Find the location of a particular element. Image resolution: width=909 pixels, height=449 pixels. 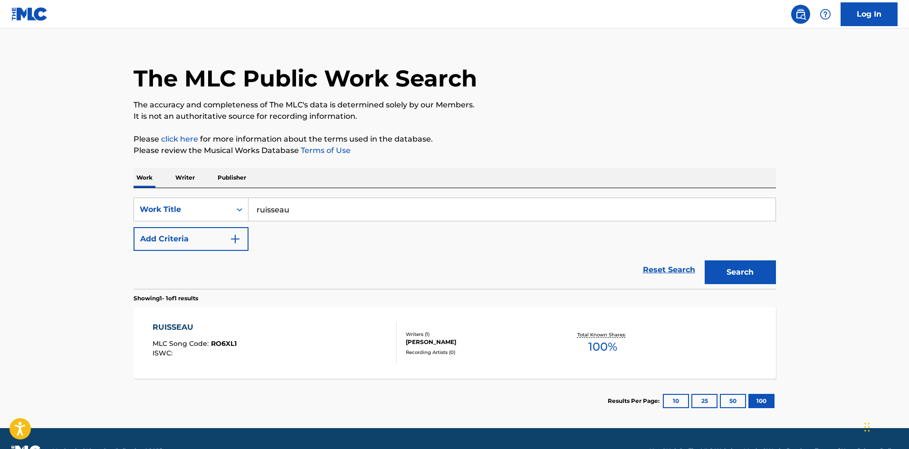

img: search is located at coordinates (800, 14).